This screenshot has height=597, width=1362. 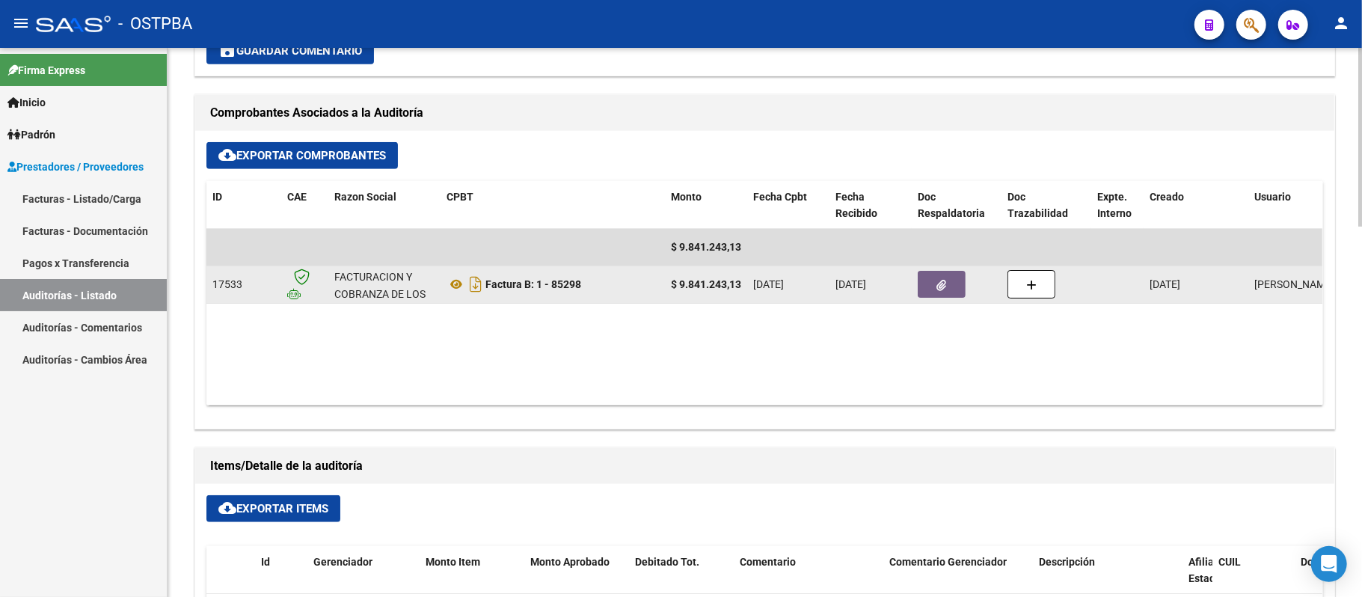 I want to click on span: Monto Item, so click(x=453, y=562).